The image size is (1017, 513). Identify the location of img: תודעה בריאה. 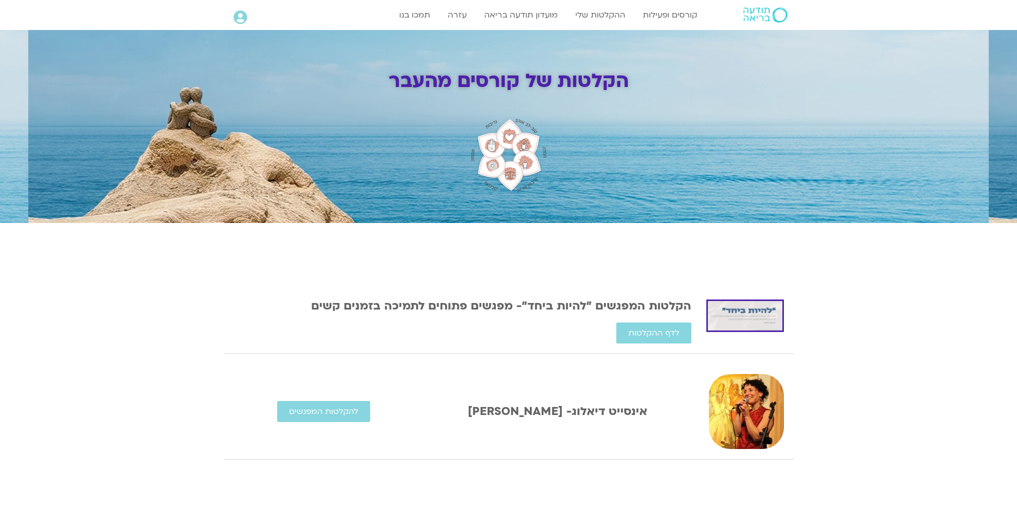
(765, 15).